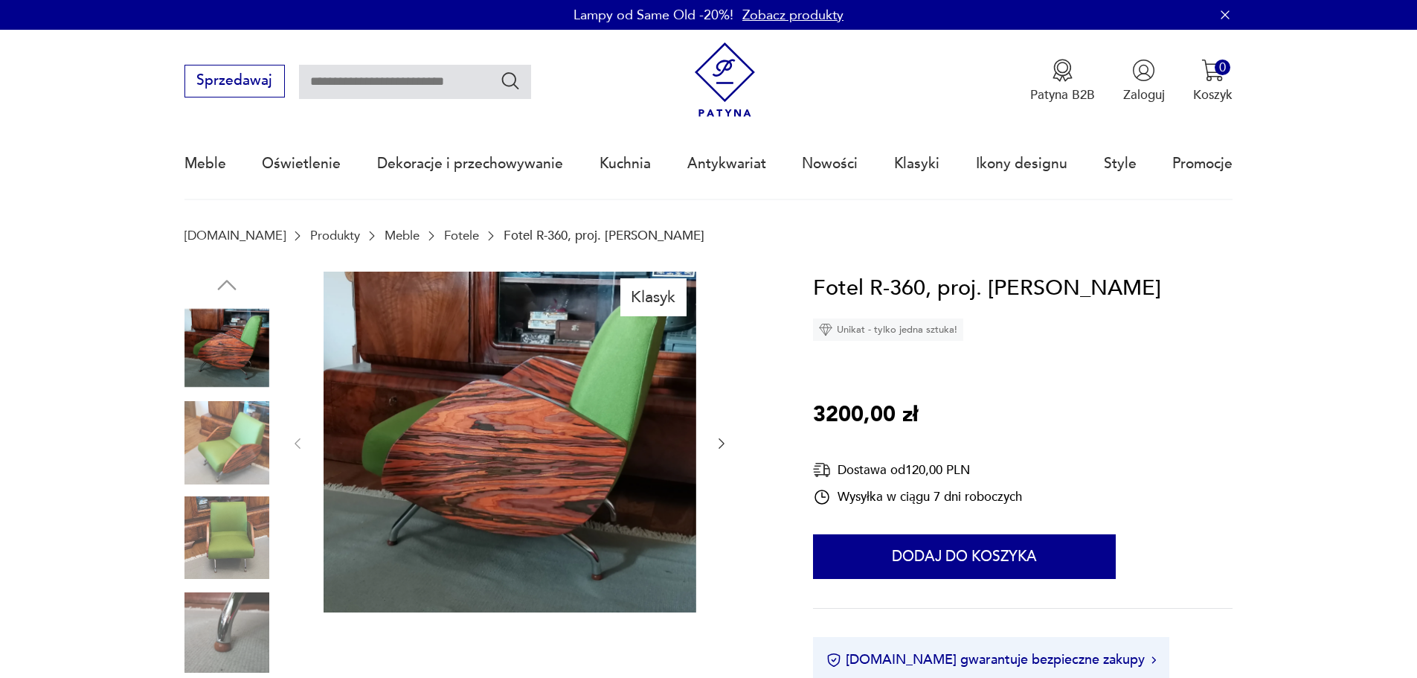 Image resolution: width=1417 pixels, height=678 pixels. I want to click on p: Koszyk, so click(1212, 94).